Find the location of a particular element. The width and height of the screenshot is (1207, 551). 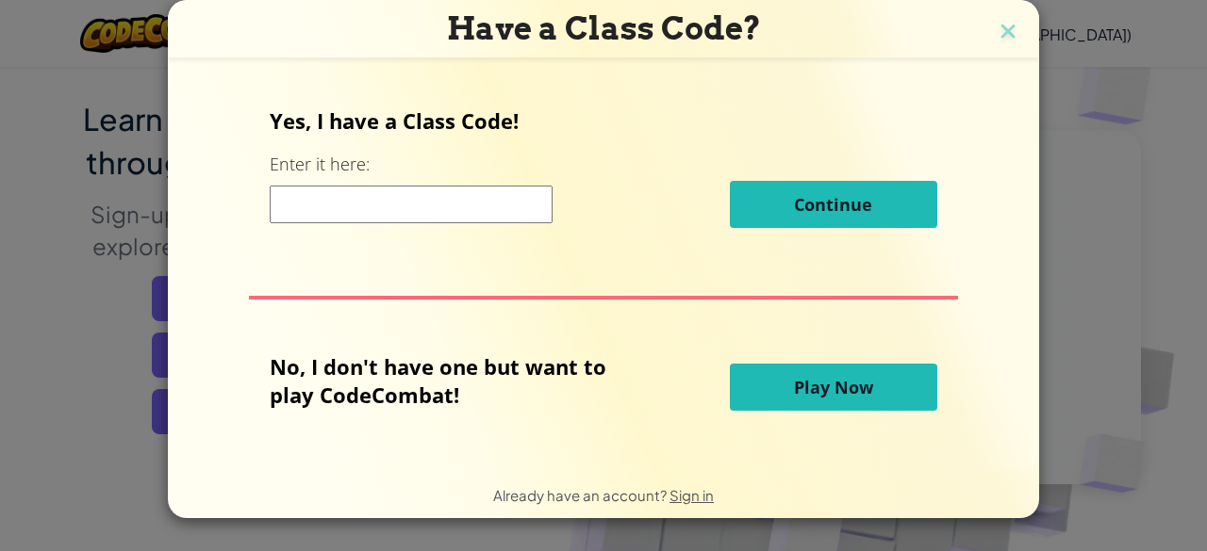

img: close icon is located at coordinates (1008, 33).